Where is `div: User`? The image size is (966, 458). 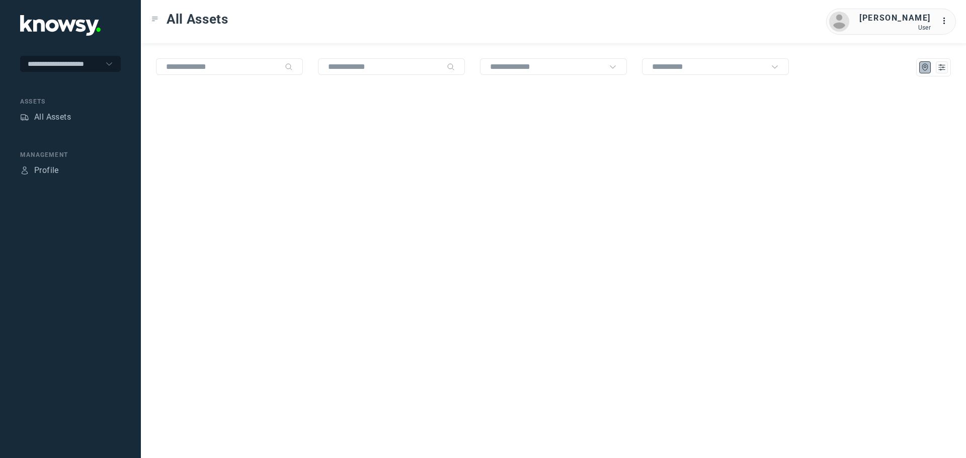
div: User is located at coordinates (895, 28).